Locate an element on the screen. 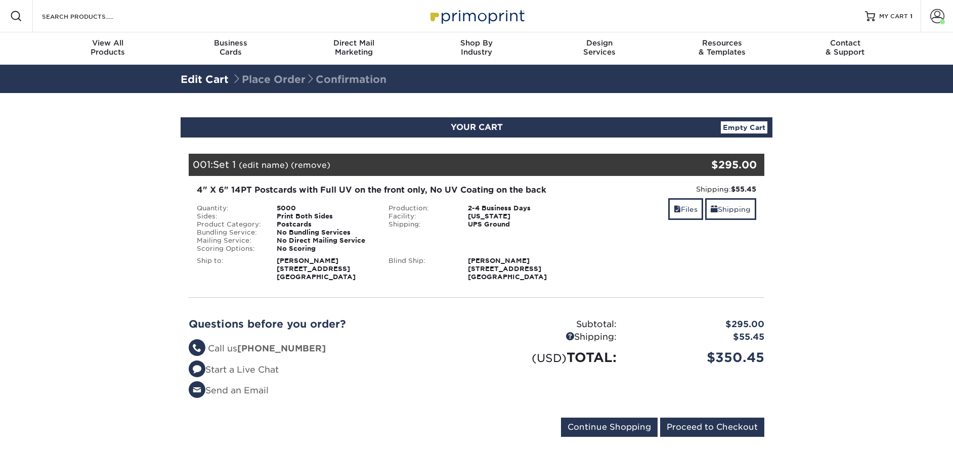  a: Direct MailMarketing is located at coordinates (353, 49).